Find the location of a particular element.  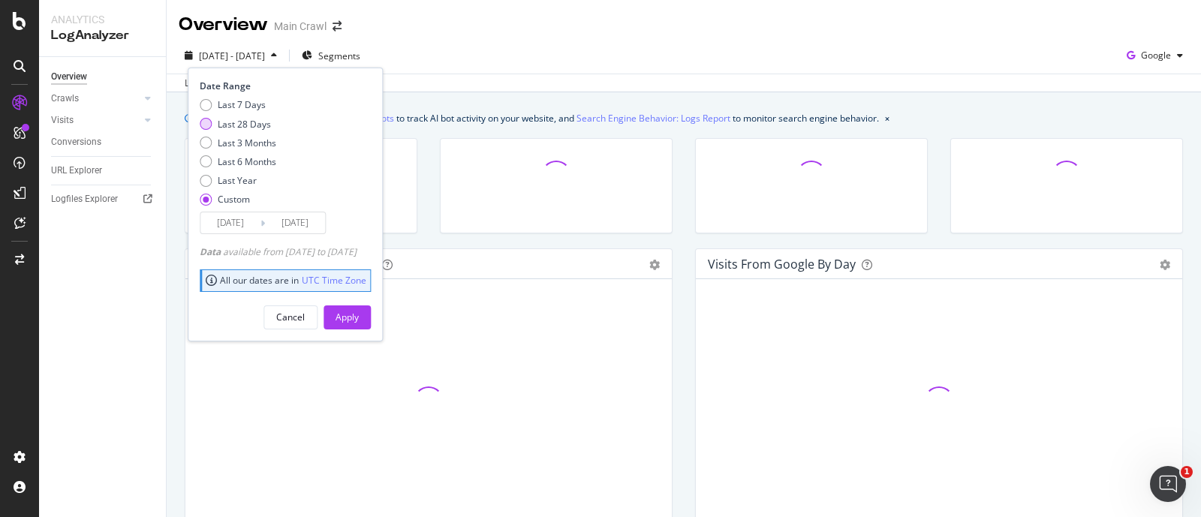

button: Apply is located at coordinates (347, 318).